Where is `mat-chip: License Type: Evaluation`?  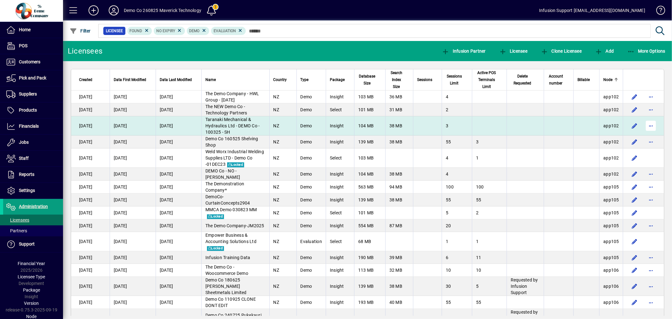
mat-chip: License Type: Evaluation is located at coordinates (228, 31).